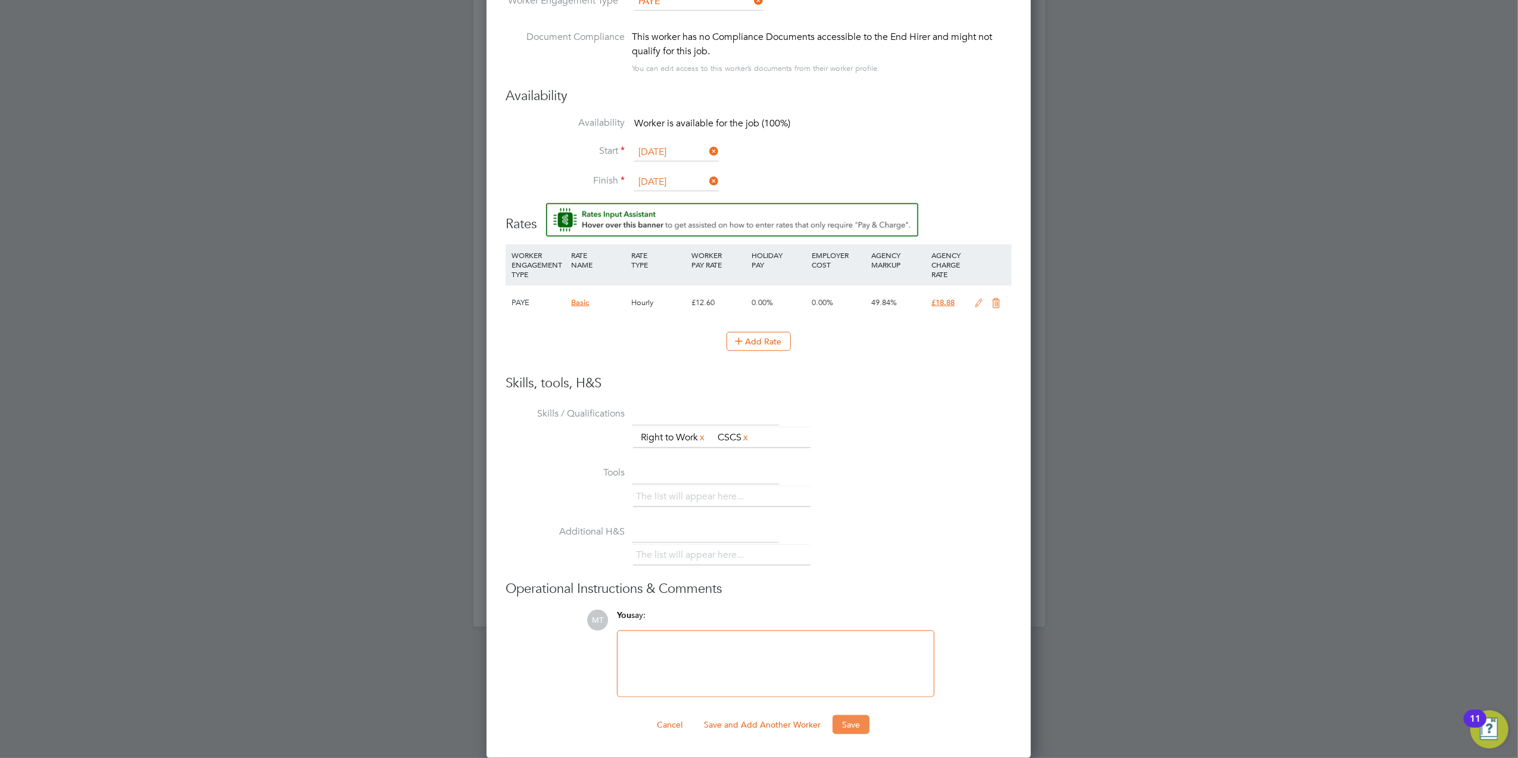 Image resolution: width=1518 pixels, height=758 pixels. I want to click on span: Worker is available for the job (100%), so click(712, 123).